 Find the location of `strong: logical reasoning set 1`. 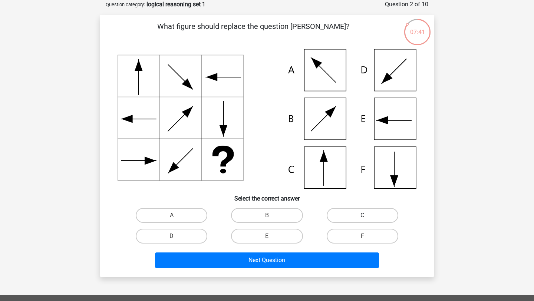

strong: logical reasoning set 1 is located at coordinates (176, 4).